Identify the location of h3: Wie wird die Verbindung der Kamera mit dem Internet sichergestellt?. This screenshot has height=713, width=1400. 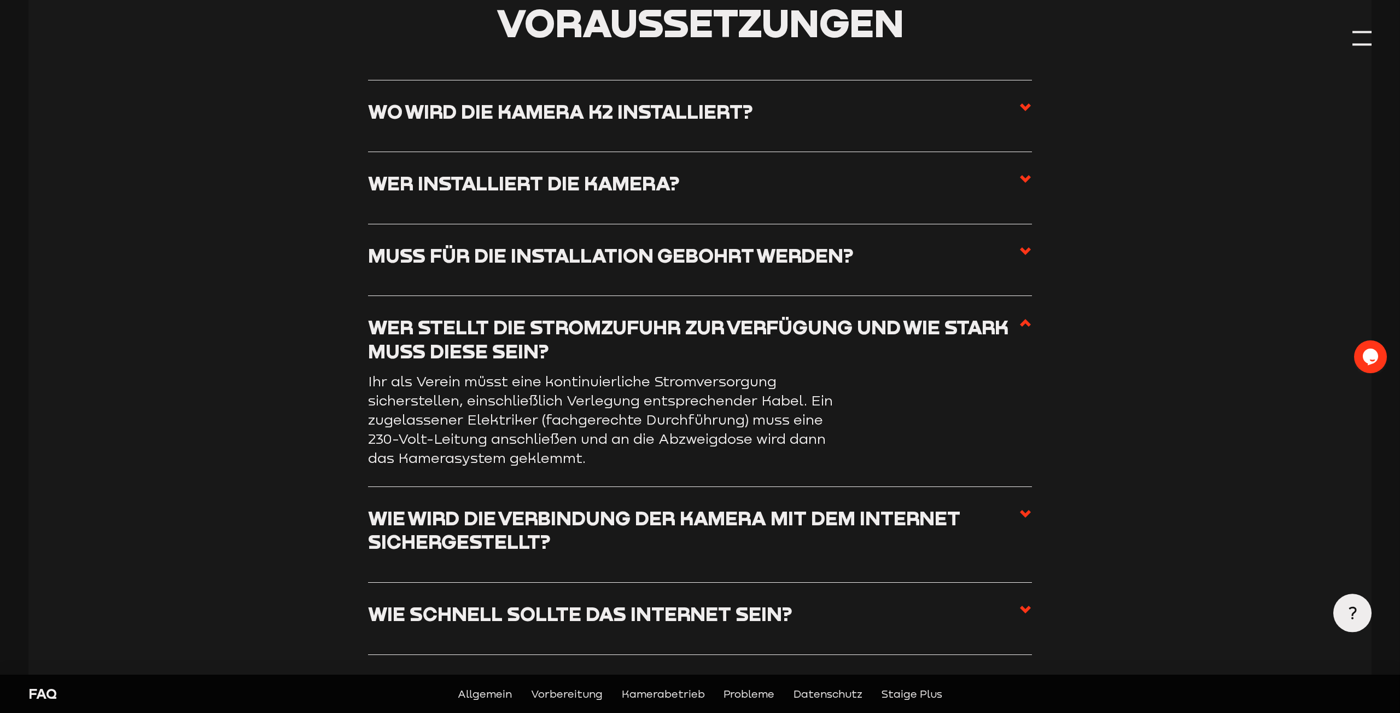
(693, 529).